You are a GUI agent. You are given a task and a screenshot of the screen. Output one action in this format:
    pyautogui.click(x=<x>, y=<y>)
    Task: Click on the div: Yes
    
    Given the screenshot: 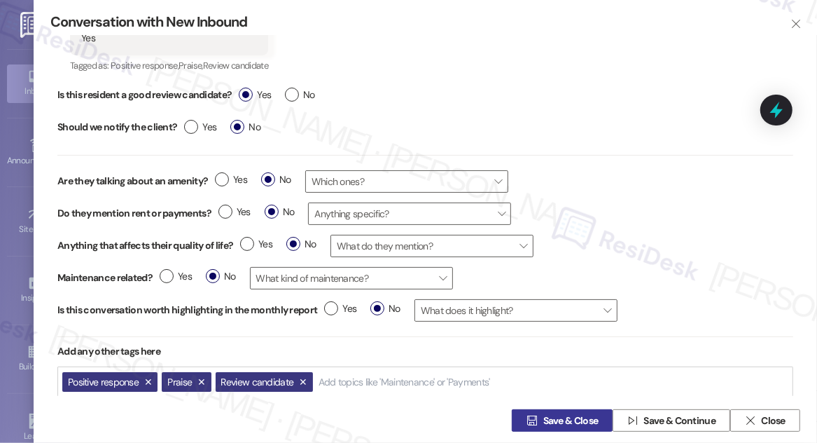 What is the action you would take?
    pyautogui.click(x=88, y=38)
    